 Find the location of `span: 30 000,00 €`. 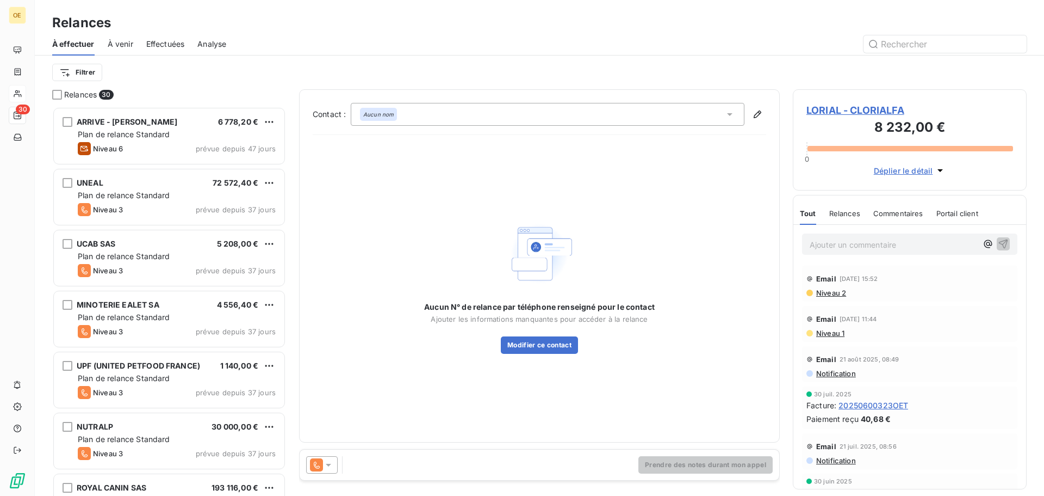

span: 30 000,00 € is located at coordinates (235, 426).